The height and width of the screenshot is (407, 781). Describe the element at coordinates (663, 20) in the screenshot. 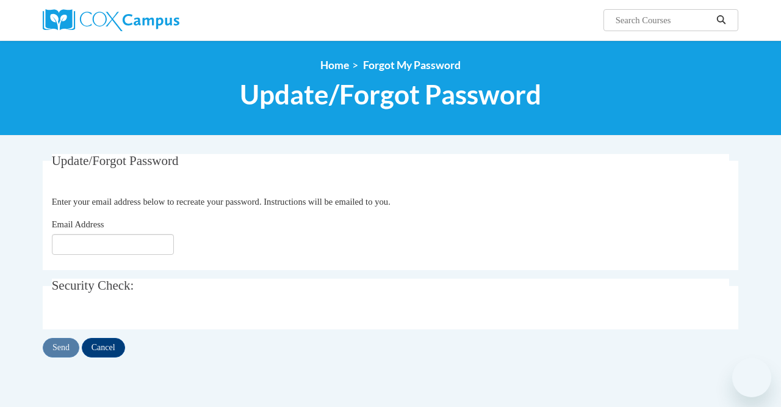

I see `input: Search Courses` at that location.